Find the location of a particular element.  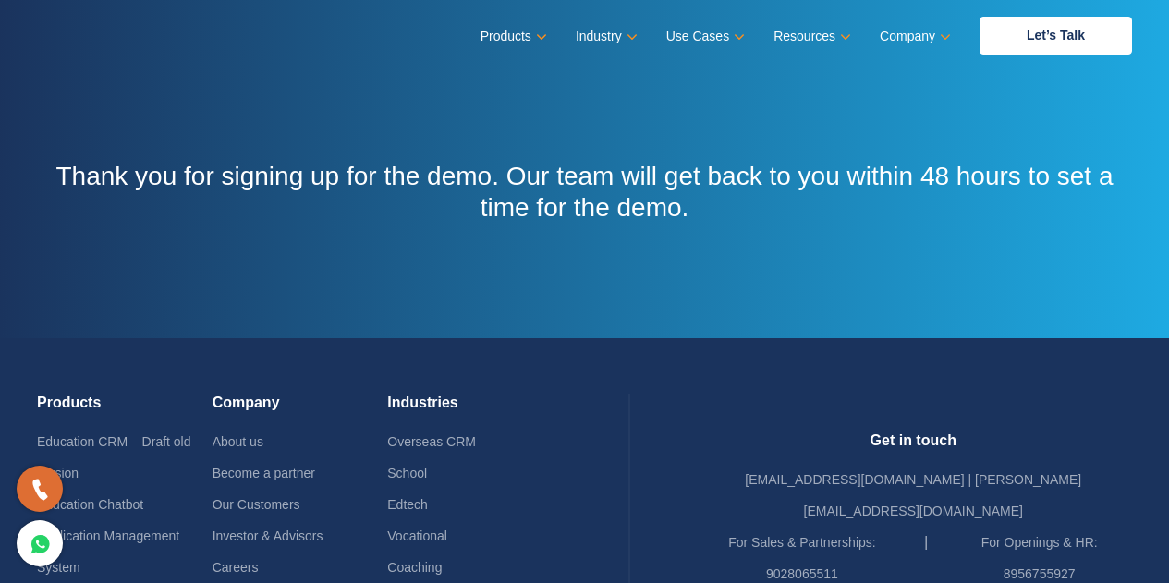

a: Our Customers is located at coordinates (256, 505).